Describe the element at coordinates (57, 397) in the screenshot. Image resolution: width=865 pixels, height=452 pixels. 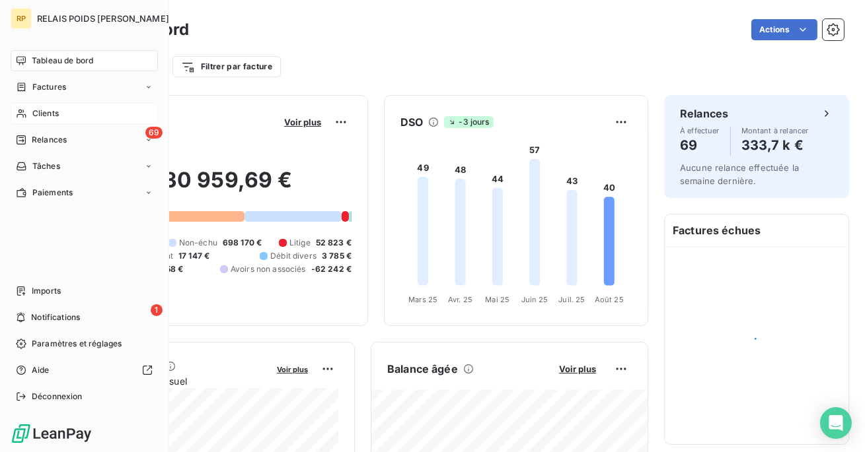
I see `span: Déconnexion` at that location.